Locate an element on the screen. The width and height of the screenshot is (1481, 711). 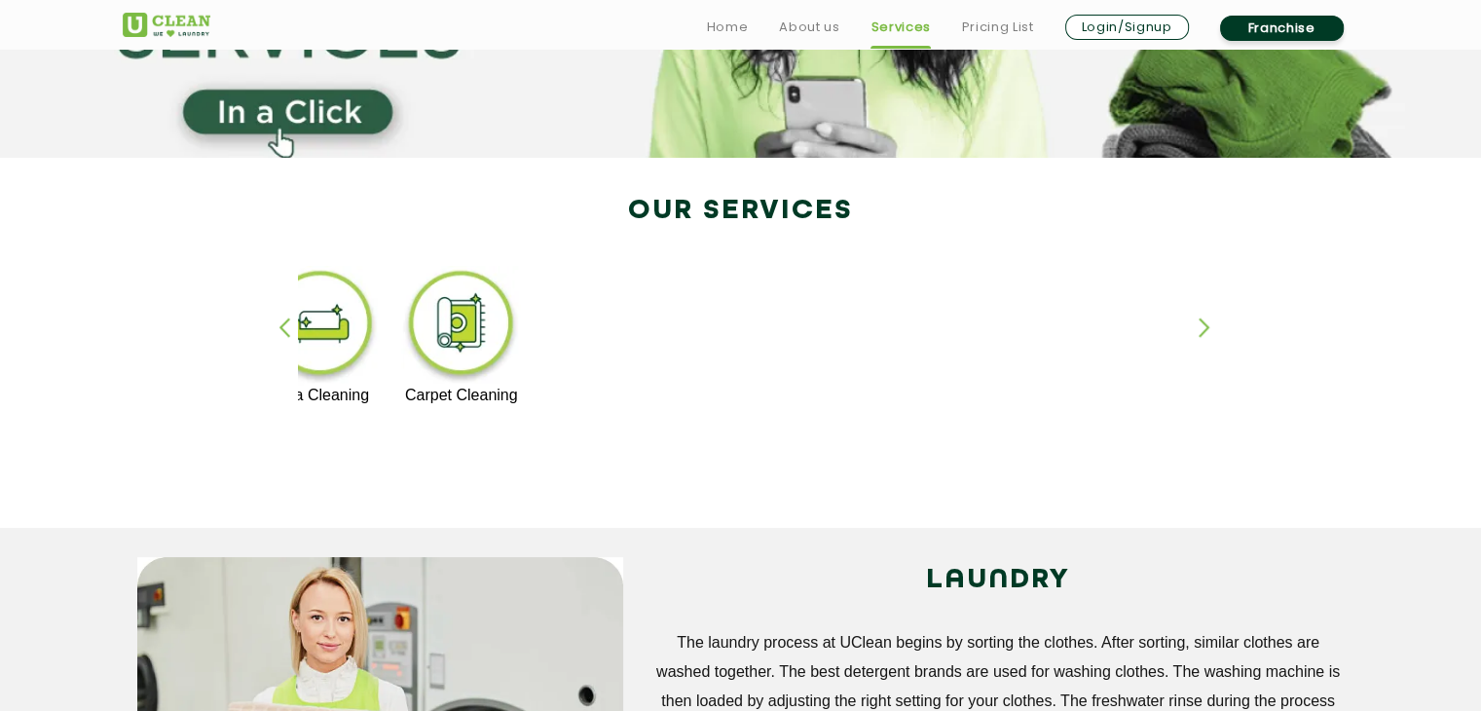
a: Login/Signup is located at coordinates (1127, 27).